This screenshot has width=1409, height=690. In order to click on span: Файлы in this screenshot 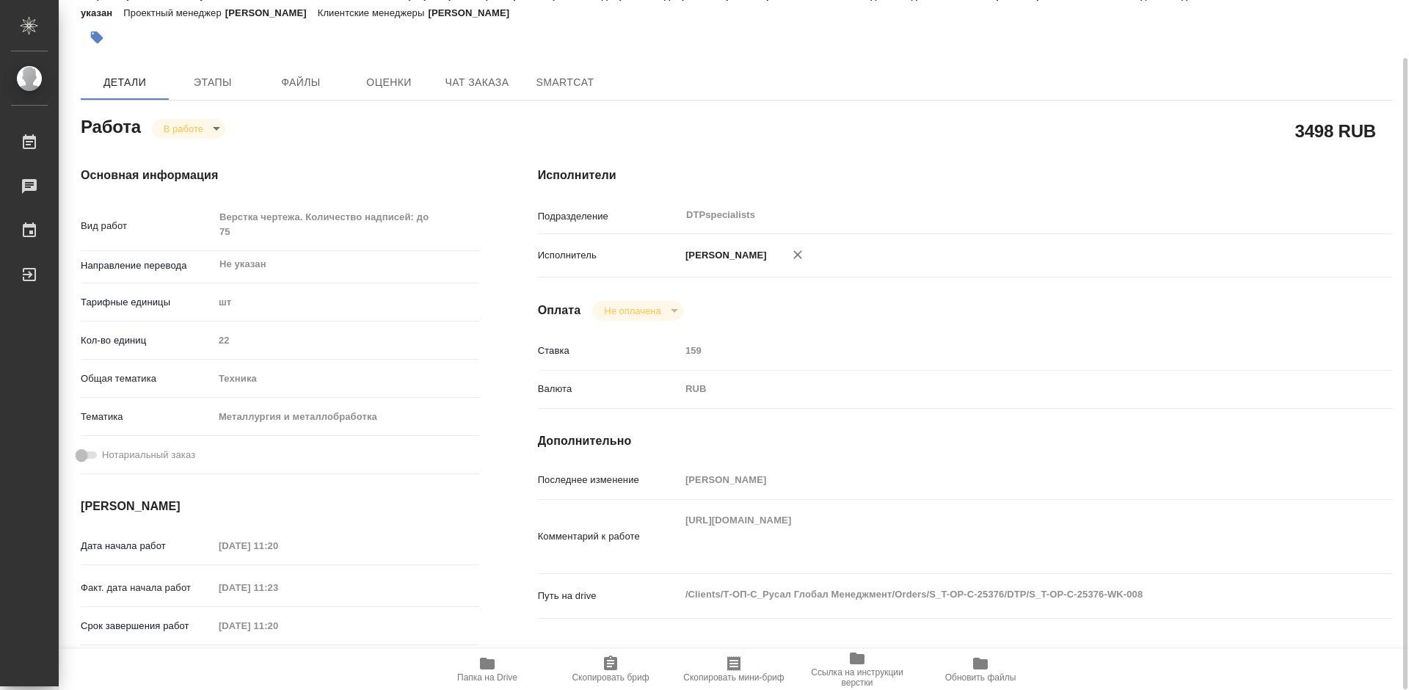, I will do `click(301, 82)`.